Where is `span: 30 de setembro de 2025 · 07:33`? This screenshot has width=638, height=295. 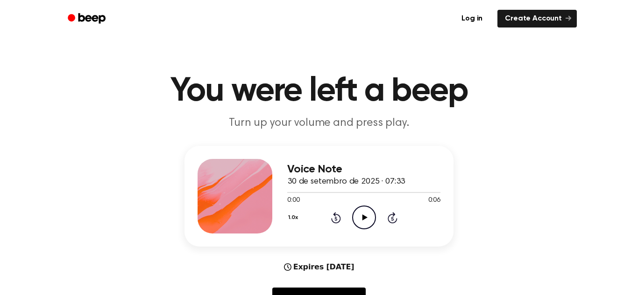
span: 30 de setembro de 2025 · 07:33 is located at coordinates (346, 182).